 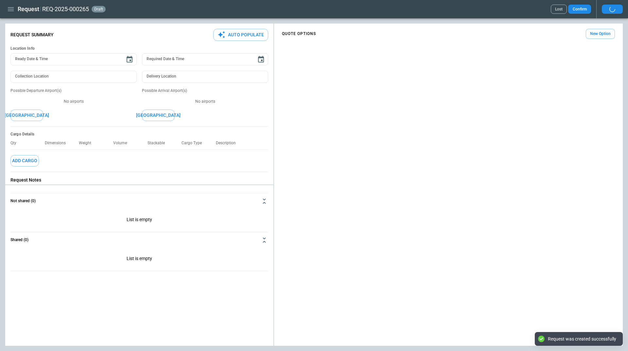 What do you see at coordinates (139, 240) in the screenshot?
I see `button: Shared (0)` at bounding box center [139, 240].